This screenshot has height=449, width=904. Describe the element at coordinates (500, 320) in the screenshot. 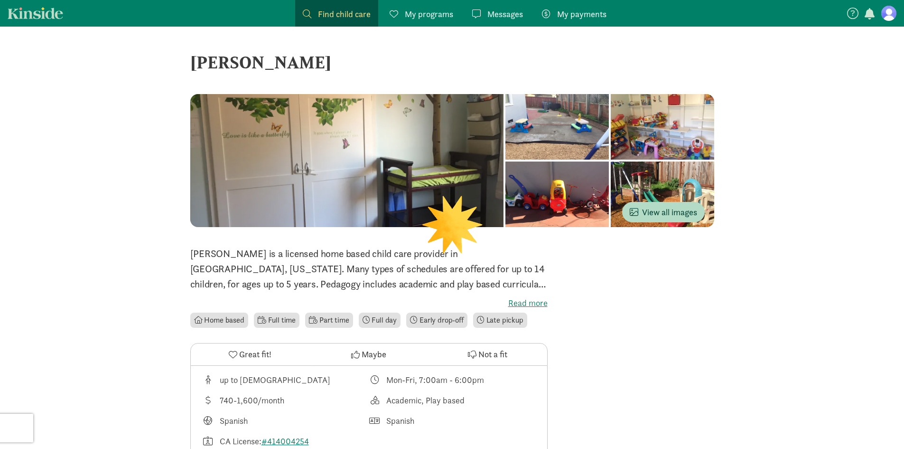

I see `li: Late pickup` at that location.